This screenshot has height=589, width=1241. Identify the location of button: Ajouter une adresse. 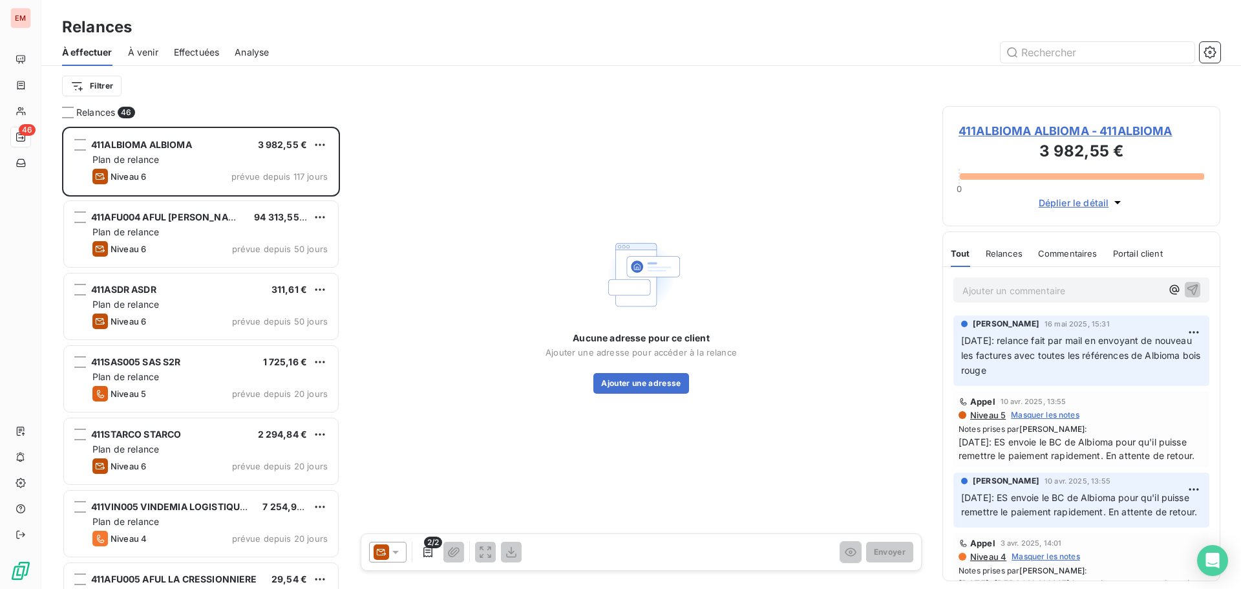
(641, 383).